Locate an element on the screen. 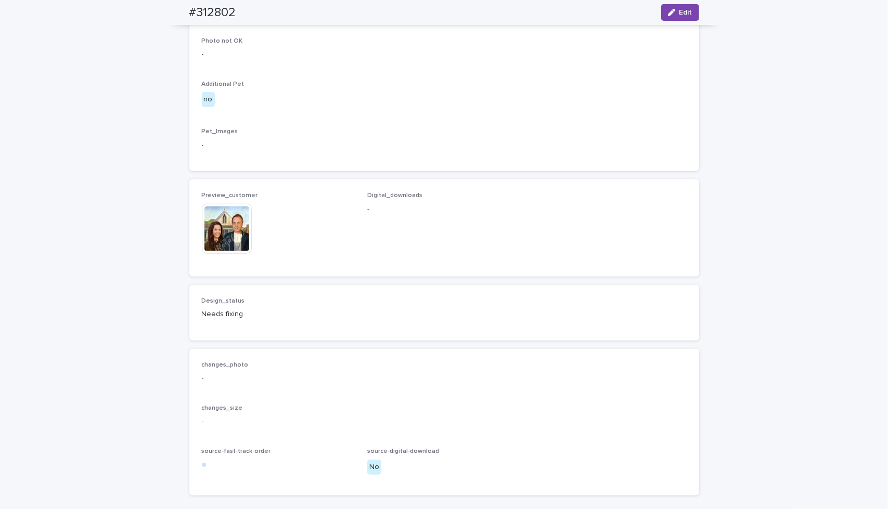  h2: #312802 is located at coordinates (213, 12).